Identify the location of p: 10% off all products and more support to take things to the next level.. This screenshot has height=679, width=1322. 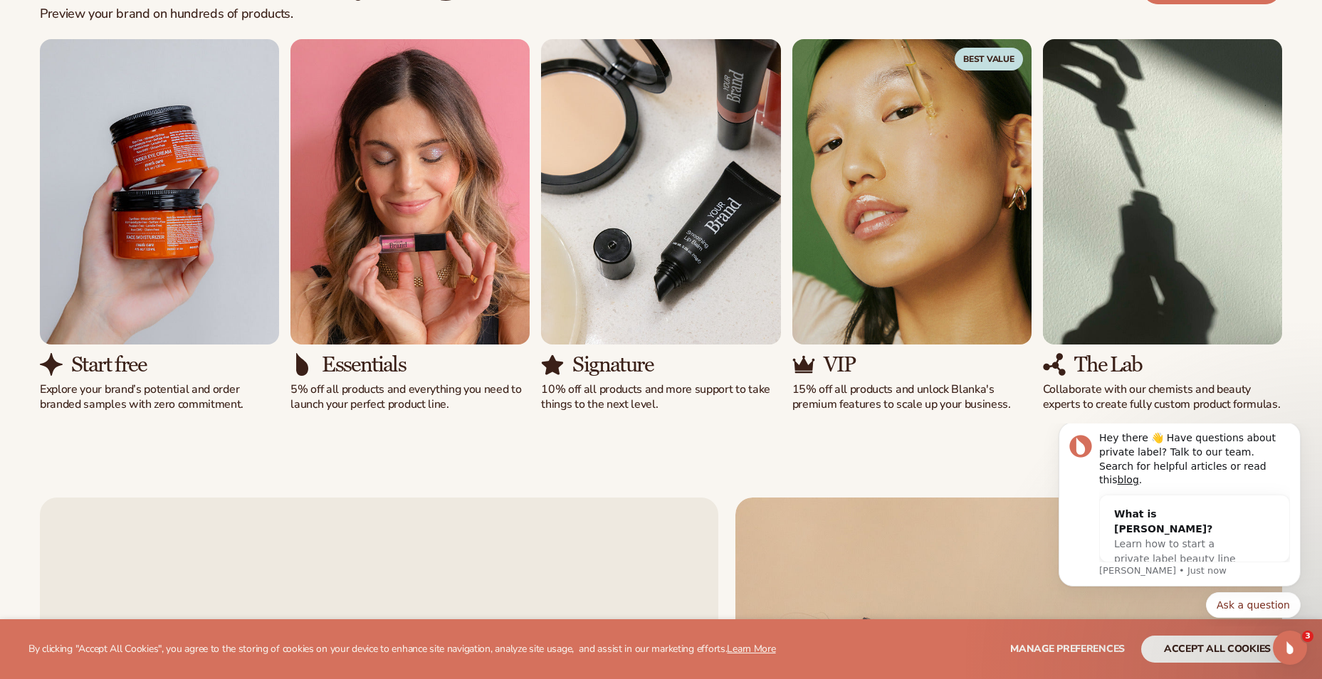
(661, 397).